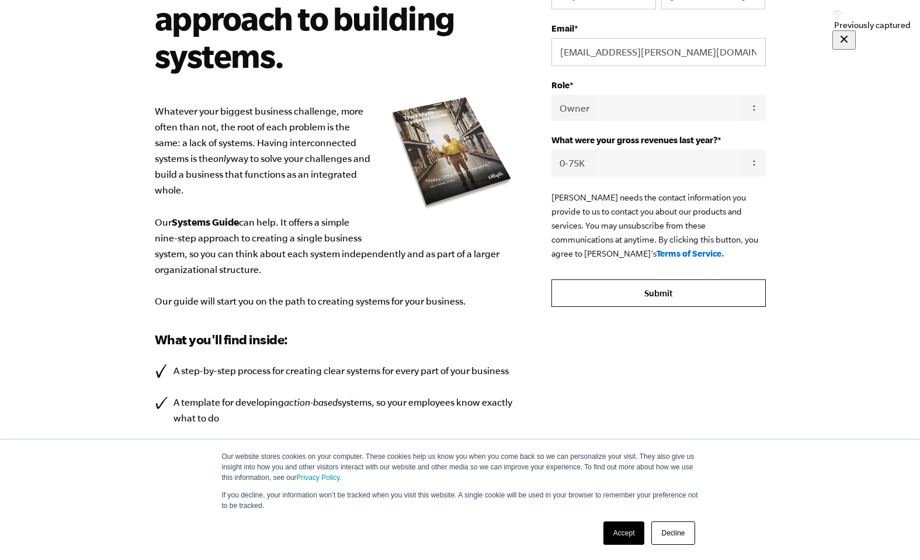 This screenshot has width=920, height=560. I want to click on a: Accept, so click(624, 533).